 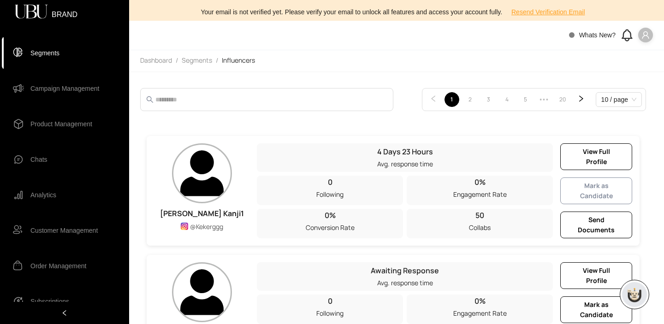 I want to click on li: 4, so click(x=508, y=100).